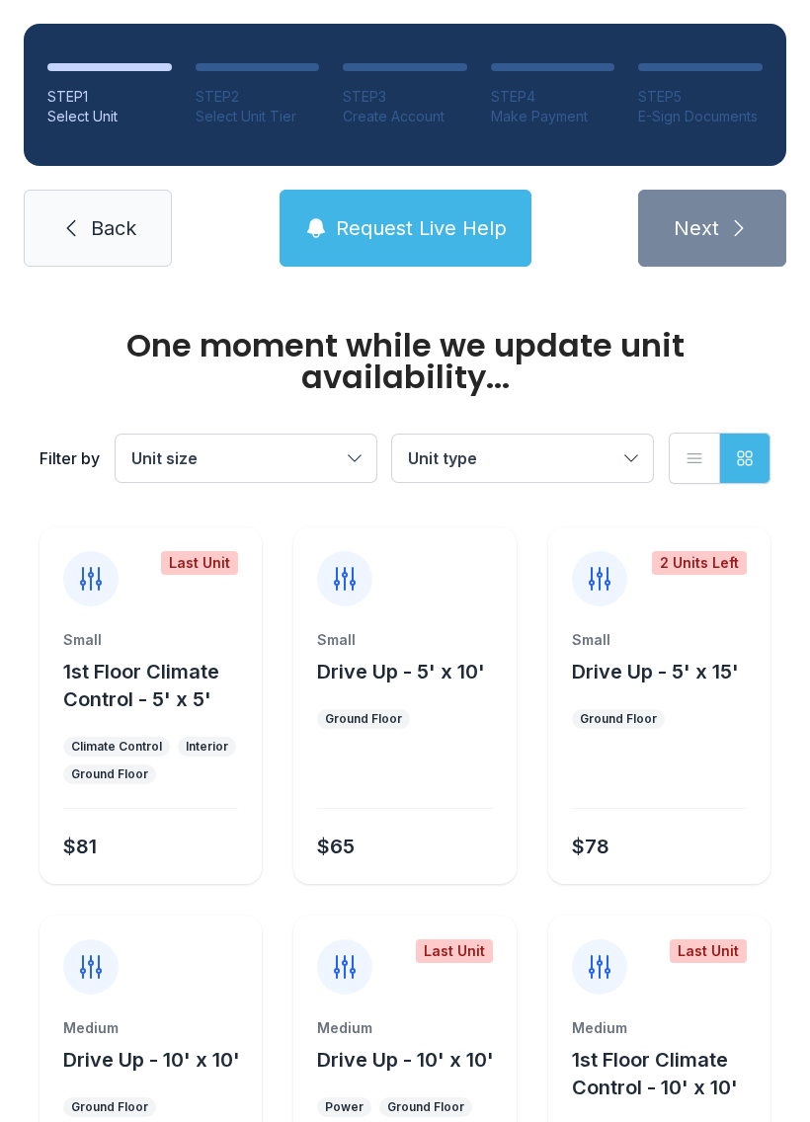 The height and width of the screenshot is (1122, 810). What do you see at coordinates (700, 117) in the screenshot?
I see `div: E-Sign Documents` at bounding box center [700, 117].